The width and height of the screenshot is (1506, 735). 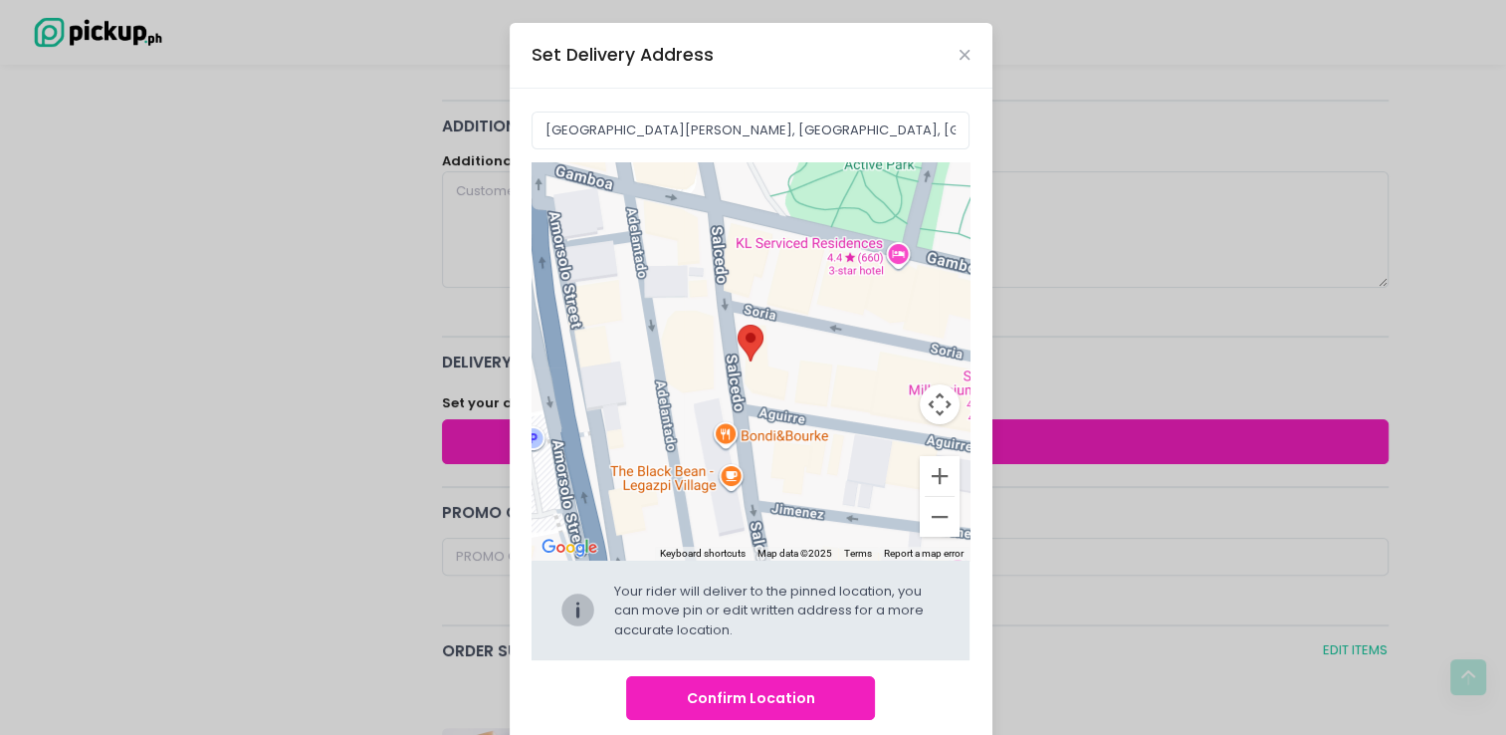 I want to click on button: Confirm Location, so click(x=751, y=698).